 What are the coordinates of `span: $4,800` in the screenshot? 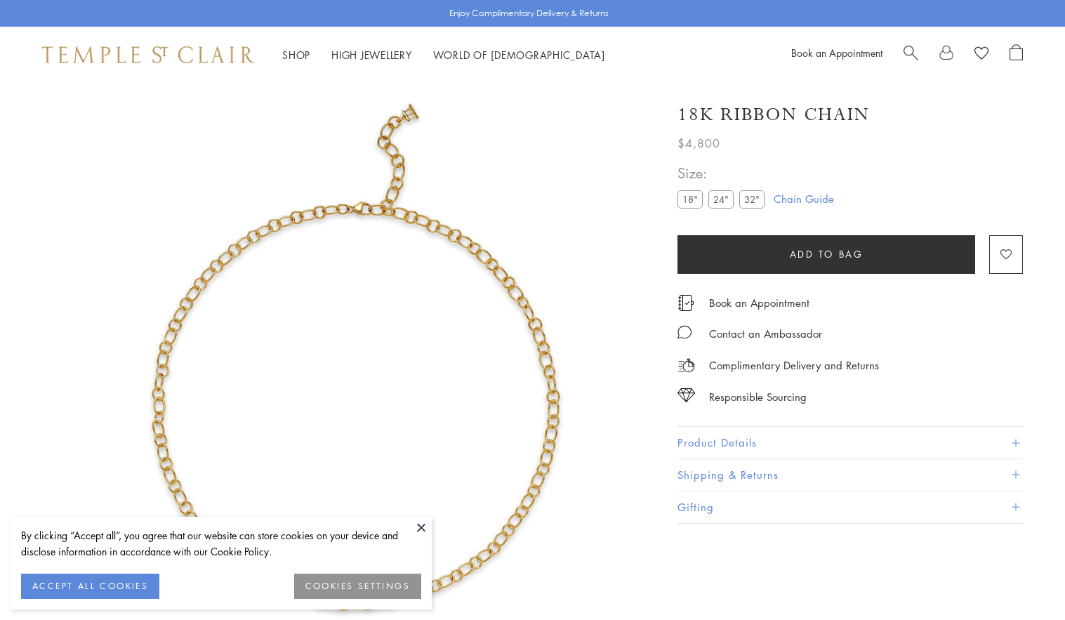 It's located at (698, 143).